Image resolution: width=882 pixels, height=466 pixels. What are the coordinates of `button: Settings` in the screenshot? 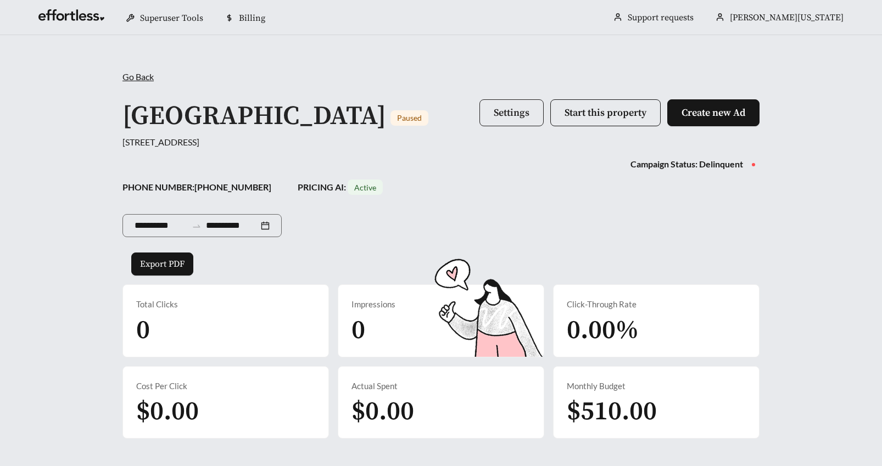 It's located at (512, 113).